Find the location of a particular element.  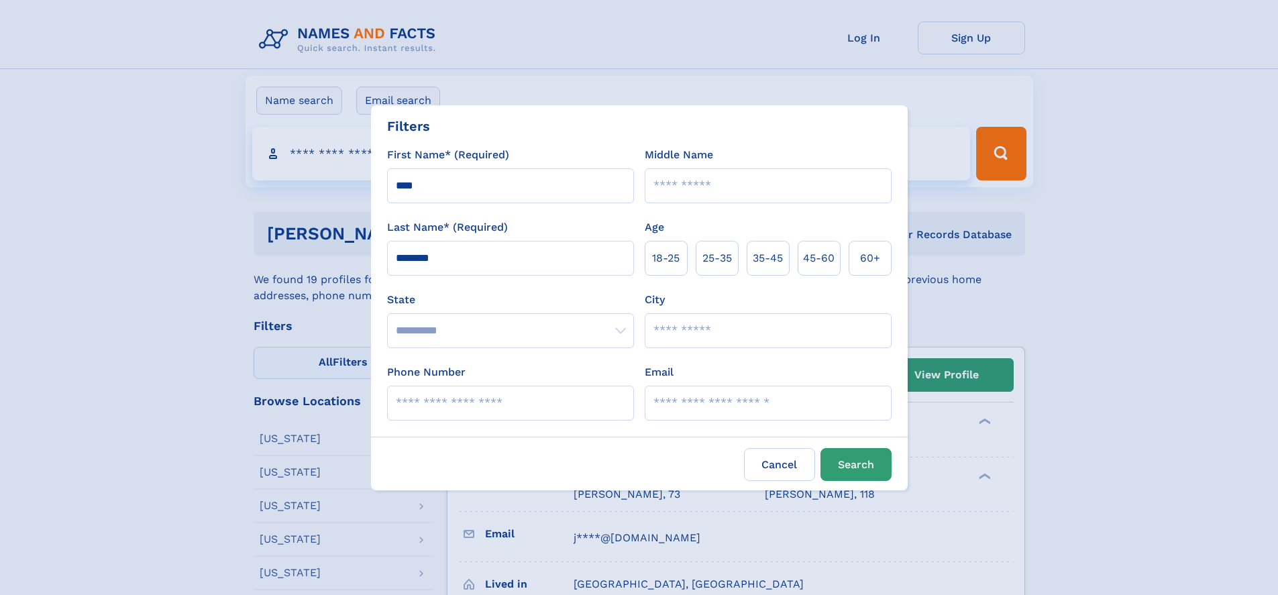

label: First Name* (Required) is located at coordinates (448, 155).